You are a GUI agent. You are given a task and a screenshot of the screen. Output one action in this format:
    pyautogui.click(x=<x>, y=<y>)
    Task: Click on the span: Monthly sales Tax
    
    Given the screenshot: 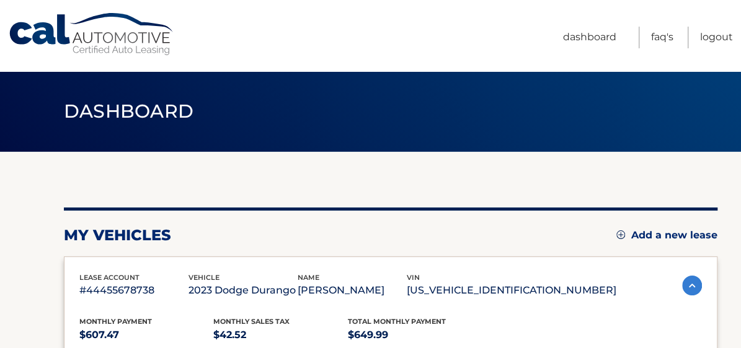 What is the action you would take?
    pyautogui.click(x=251, y=322)
    